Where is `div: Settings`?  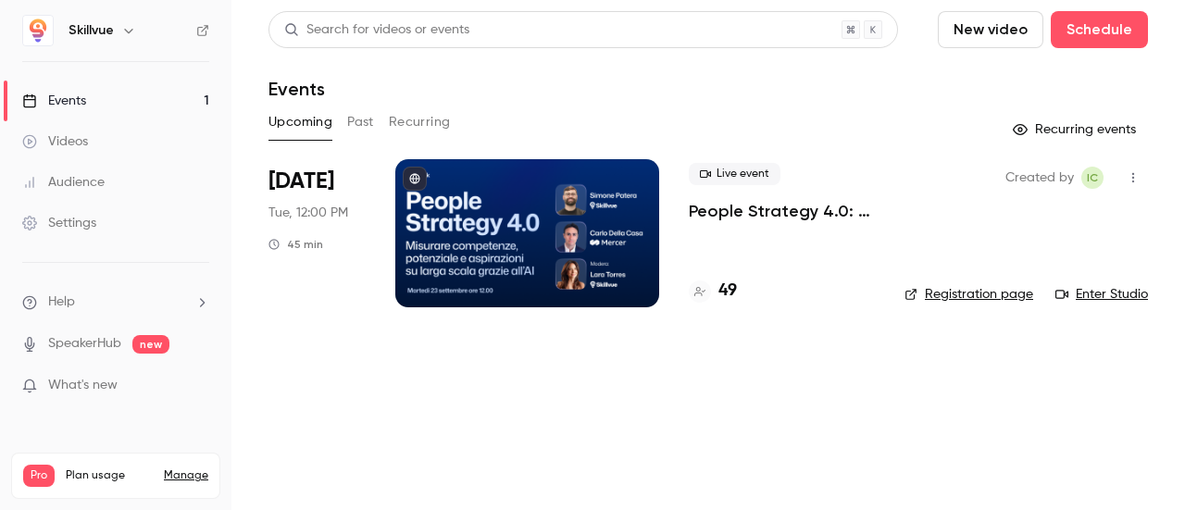 div: Settings is located at coordinates (59, 223).